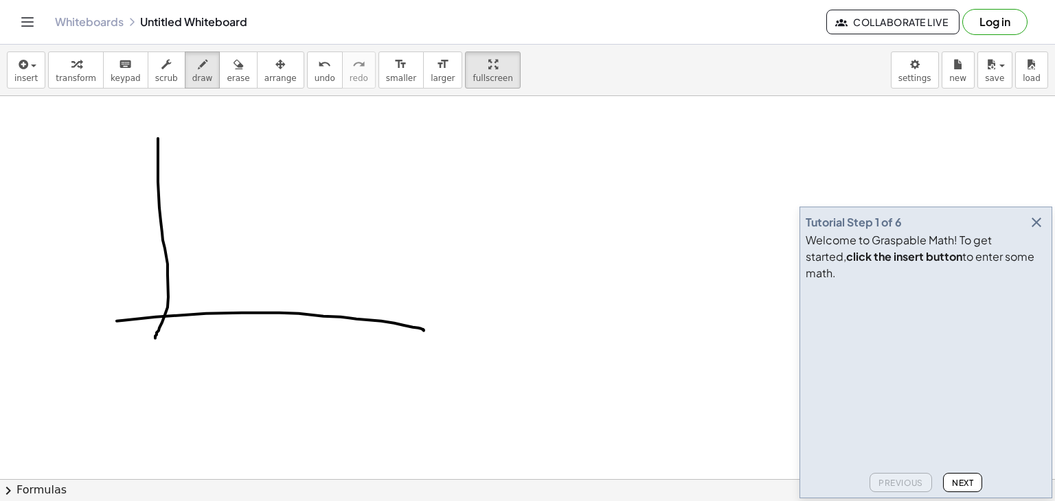 The image size is (1055, 501). What do you see at coordinates (280, 70) in the screenshot?
I see `button: arrange` at bounding box center [280, 70].